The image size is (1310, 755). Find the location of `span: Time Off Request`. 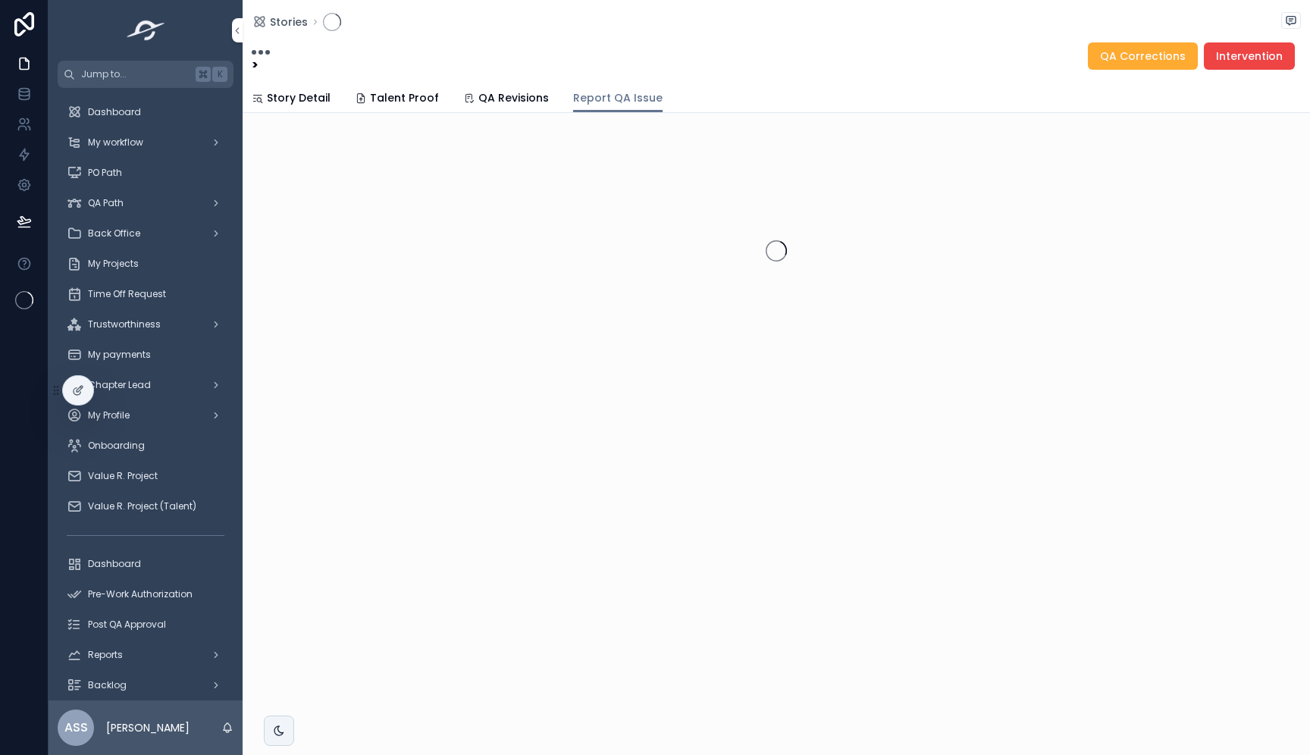

span: Time Off Request is located at coordinates (127, 294).